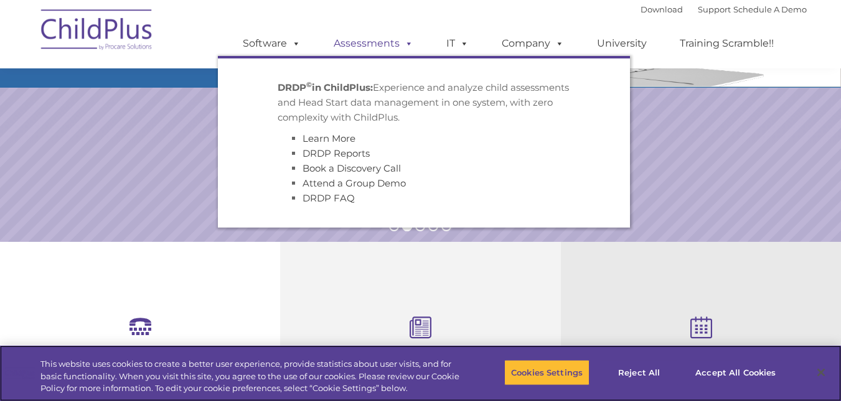 The image size is (841, 401). Describe the element at coordinates (192, 86) in the screenshot. I see `span: Last name` at that location.